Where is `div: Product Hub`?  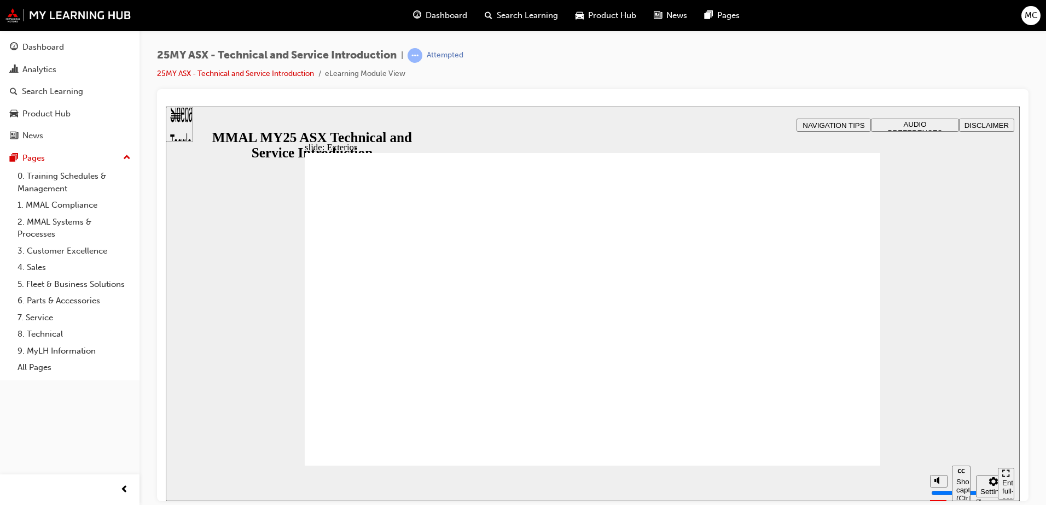
div: Product Hub is located at coordinates (46, 114).